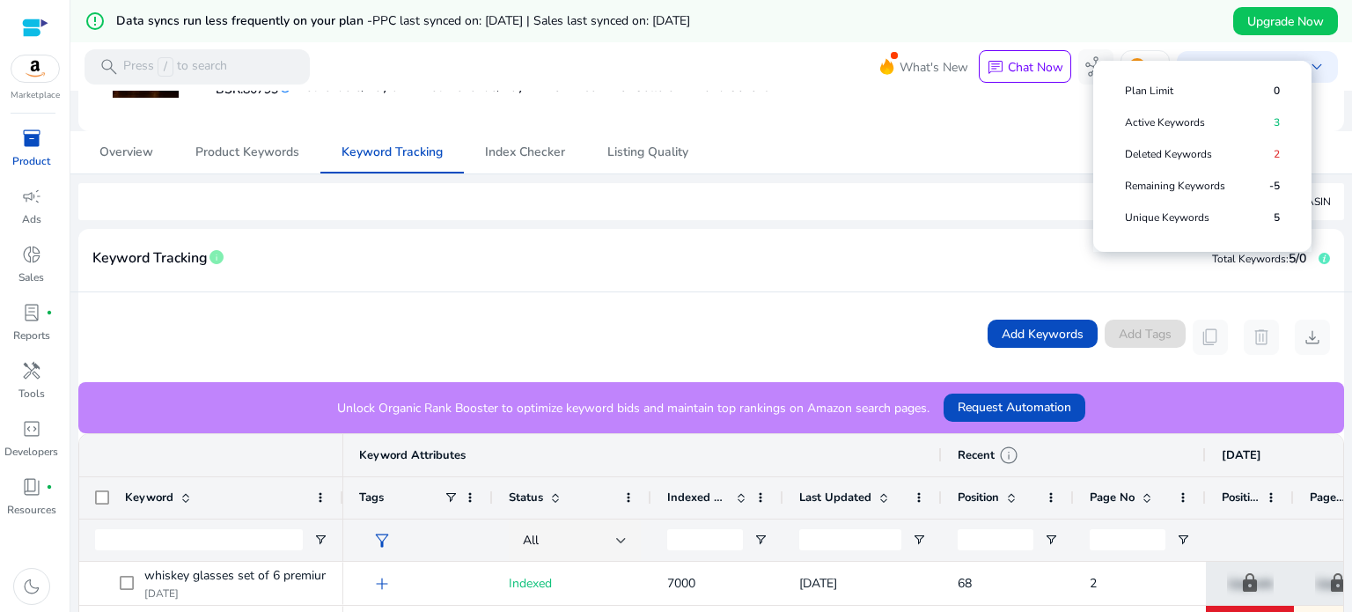 Image resolution: width=1352 pixels, height=612 pixels. What do you see at coordinates (525, 152) in the screenshot?
I see `span: Index Checker` at bounding box center [525, 152].